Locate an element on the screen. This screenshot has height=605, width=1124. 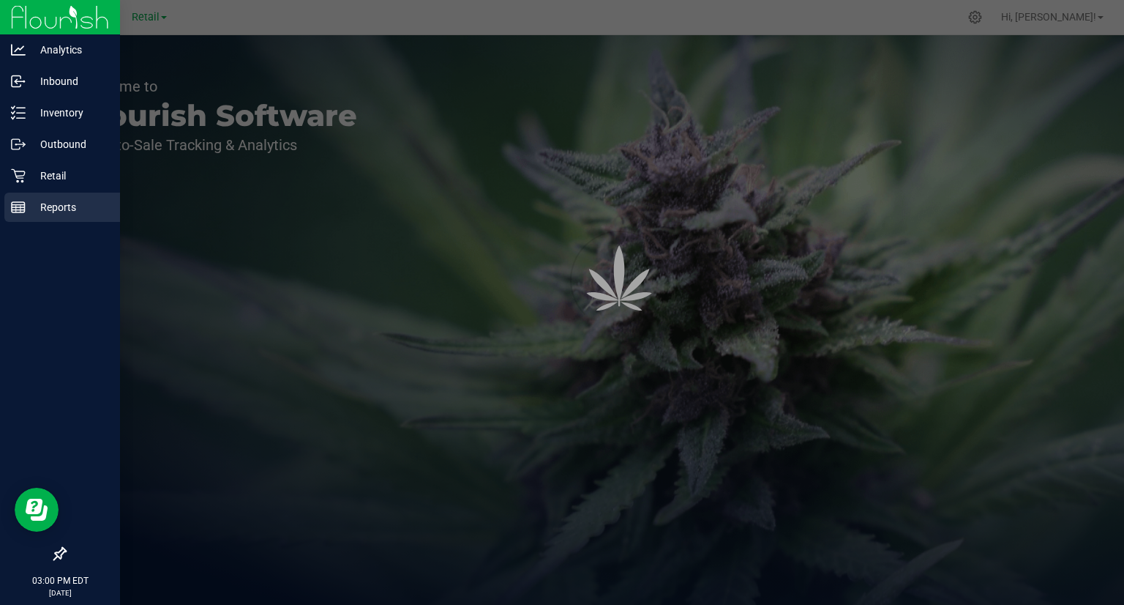
p: Retail is located at coordinates (70, 176).